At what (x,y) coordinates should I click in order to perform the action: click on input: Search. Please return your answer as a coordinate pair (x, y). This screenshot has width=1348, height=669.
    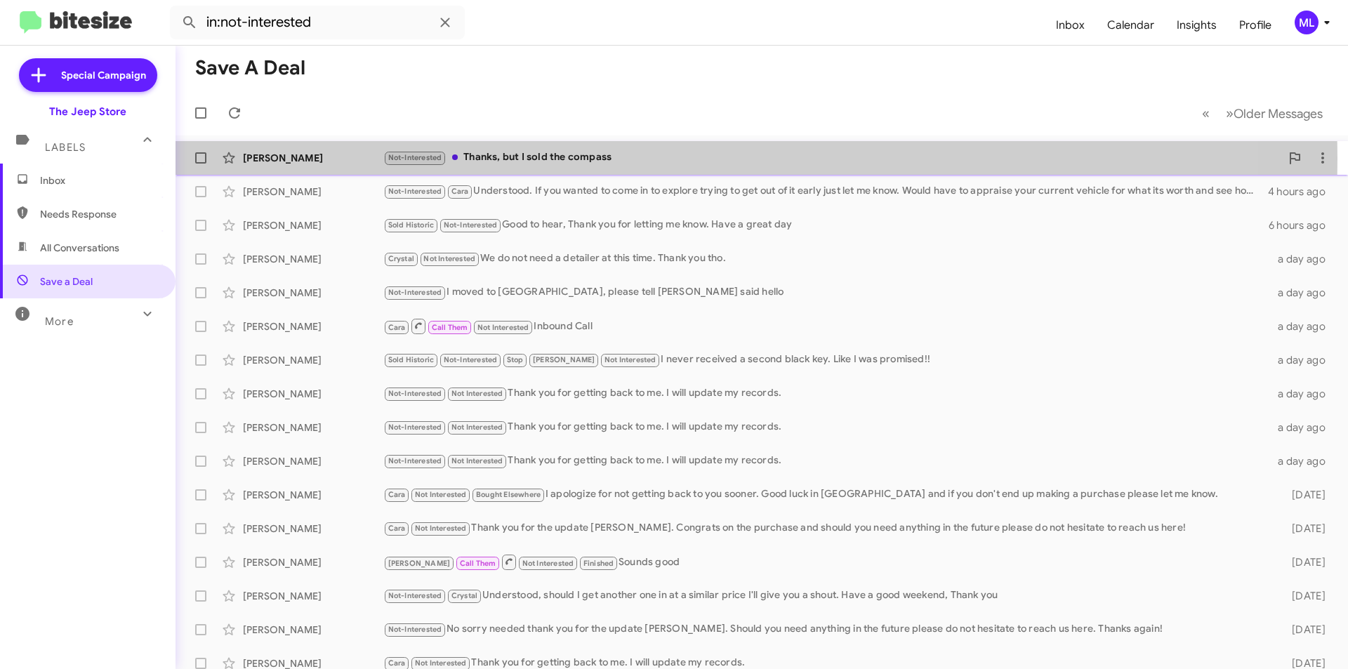
    Looking at the image, I should click on (317, 22).